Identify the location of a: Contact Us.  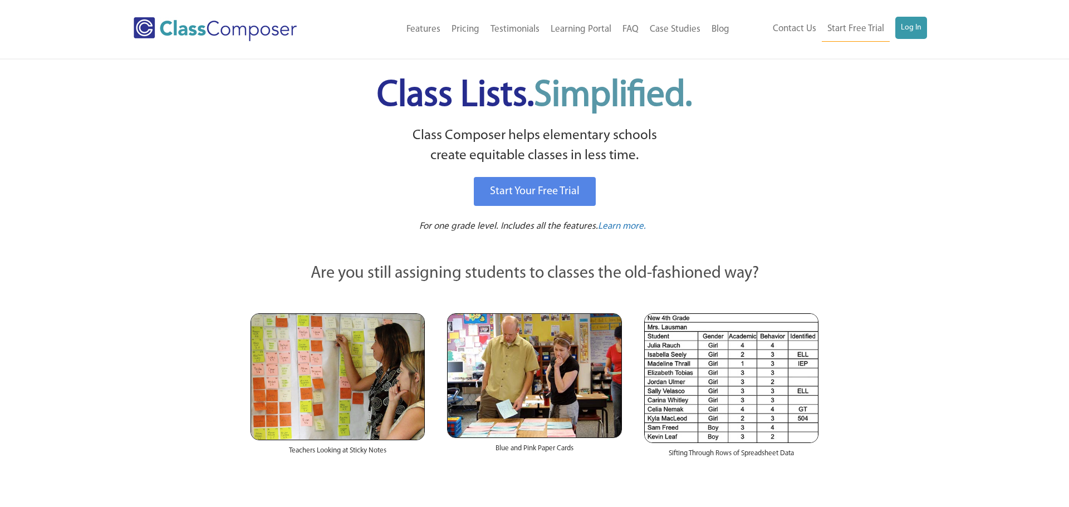
(794, 29).